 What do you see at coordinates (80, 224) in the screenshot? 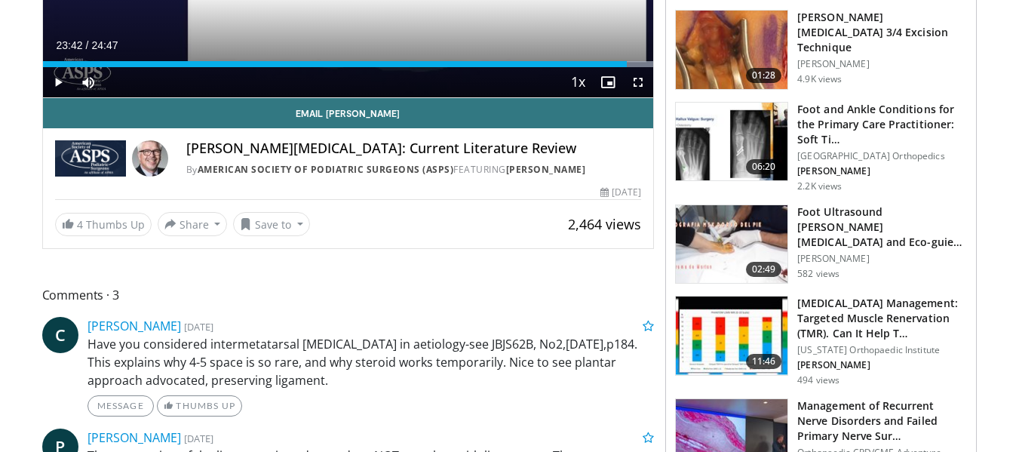
I see `span: 4` at bounding box center [80, 224].